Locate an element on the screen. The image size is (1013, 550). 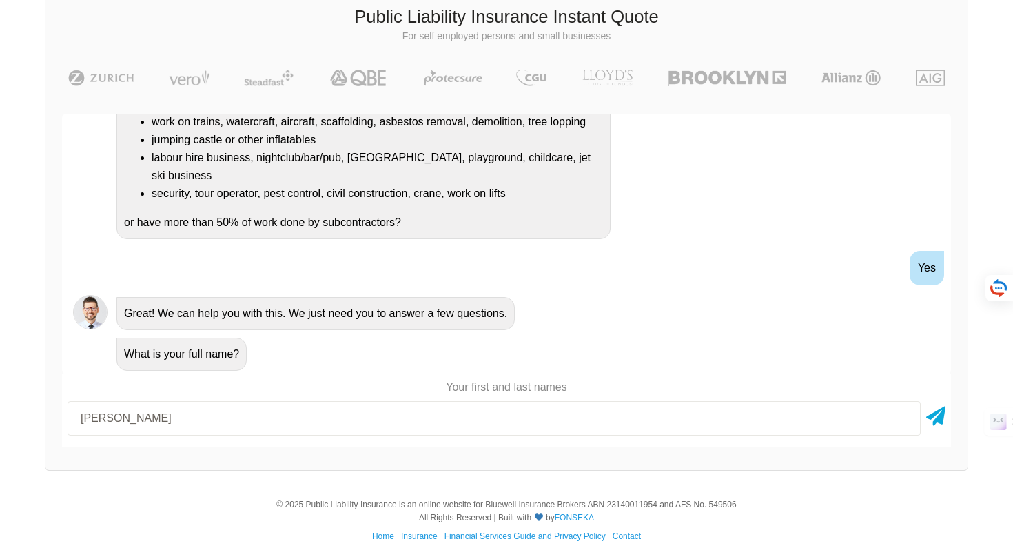
a: Insurance is located at coordinates (419, 536).